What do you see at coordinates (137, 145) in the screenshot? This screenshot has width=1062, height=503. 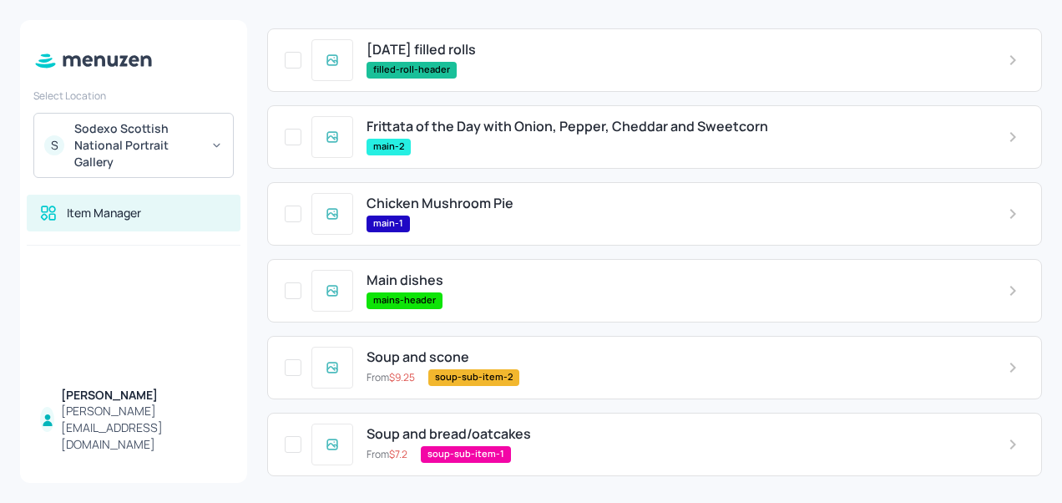 I see `div: Sodexo Scottish National Portrait Gallery` at bounding box center [137, 145].